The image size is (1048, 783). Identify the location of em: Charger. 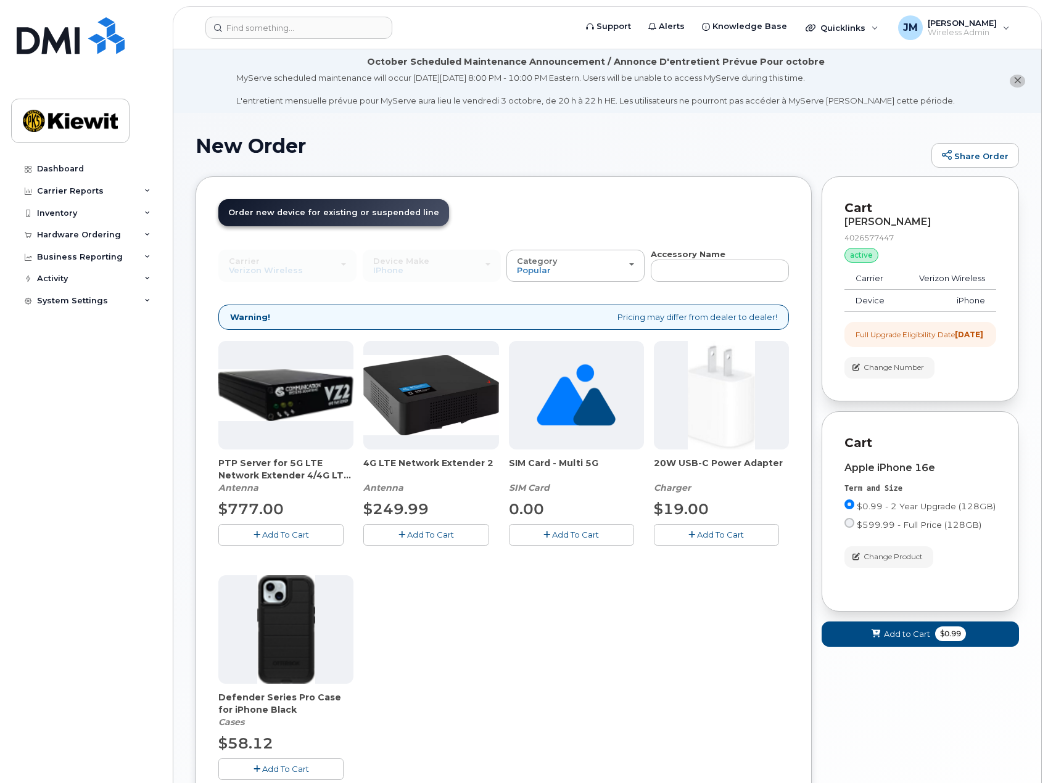
(672, 488).